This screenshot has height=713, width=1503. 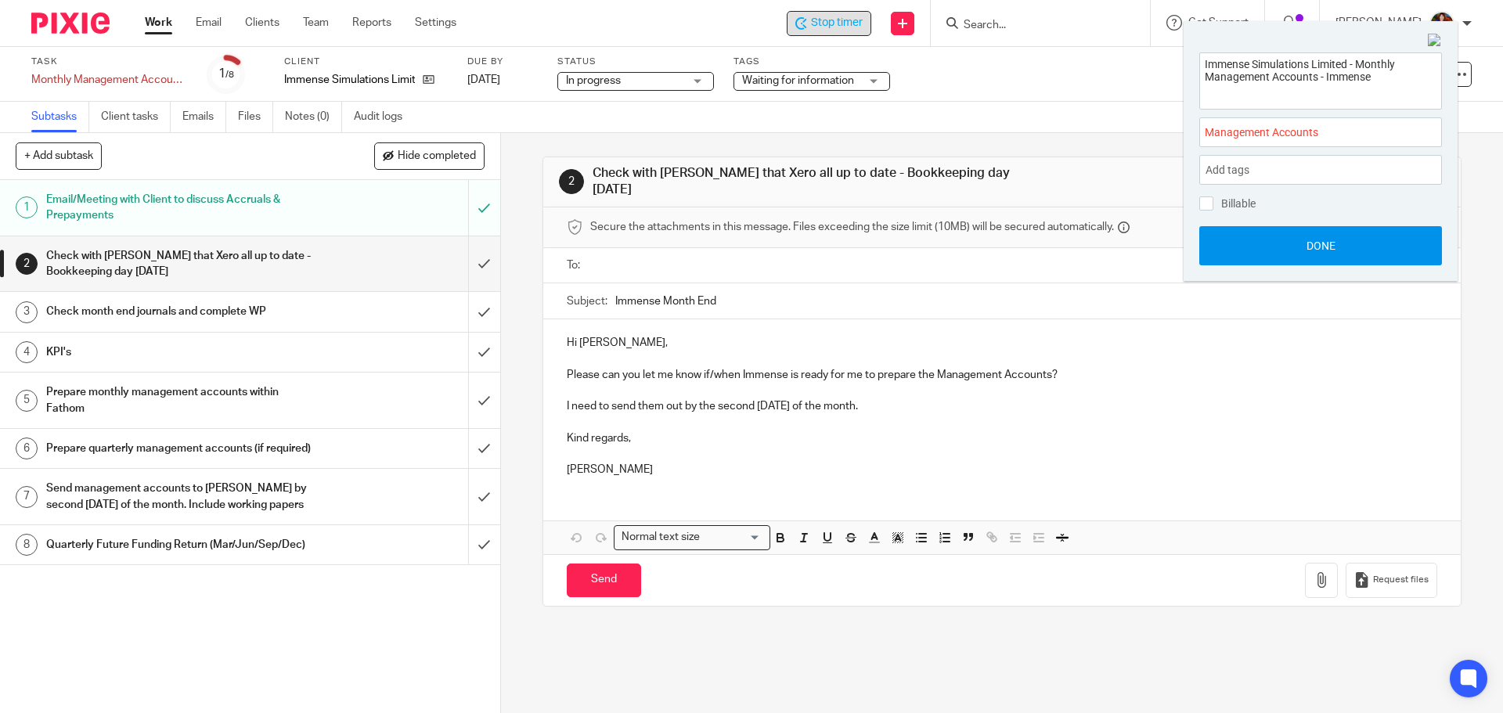 What do you see at coordinates (1239, 204) in the screenshot?
I see `span: Billable` at bounding box center [1239, 204].